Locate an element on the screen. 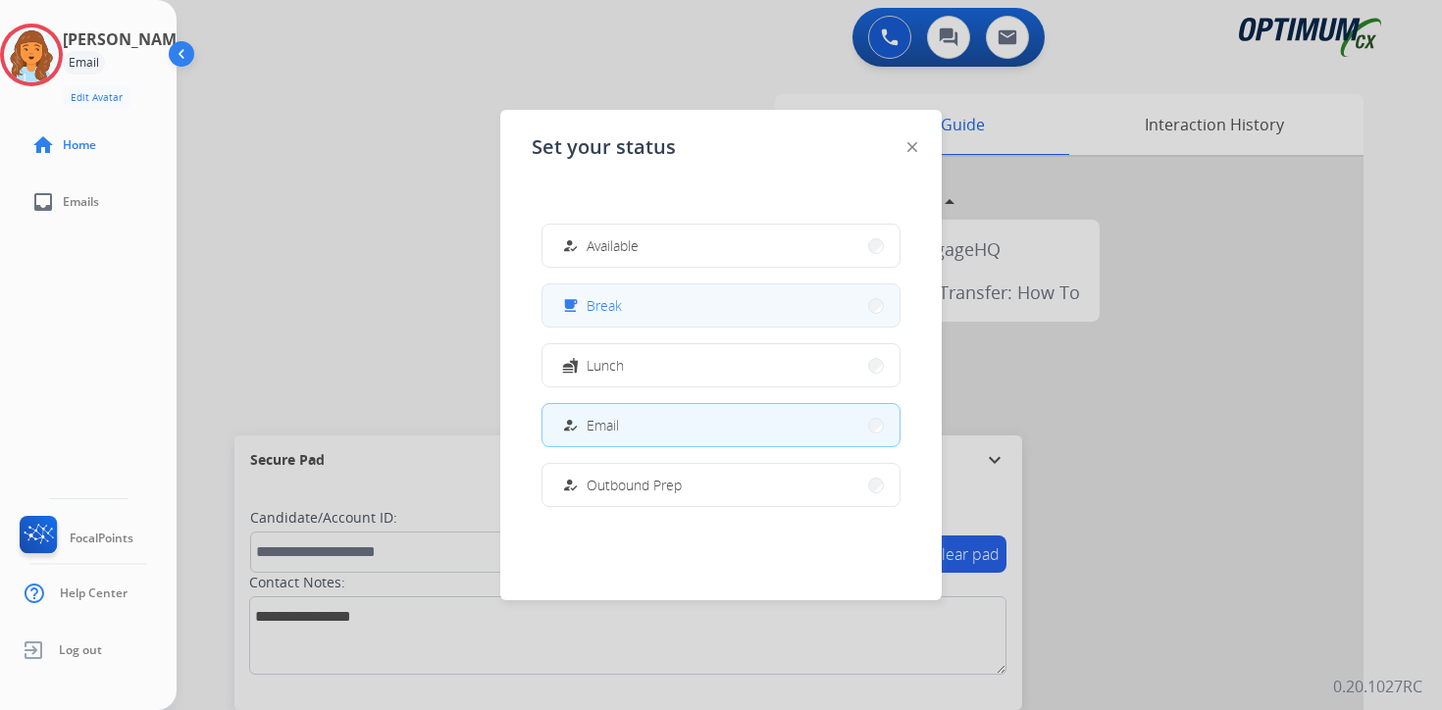 This screenshot has height=710, width=1442. button: Break is located at coordinates (721, 305).